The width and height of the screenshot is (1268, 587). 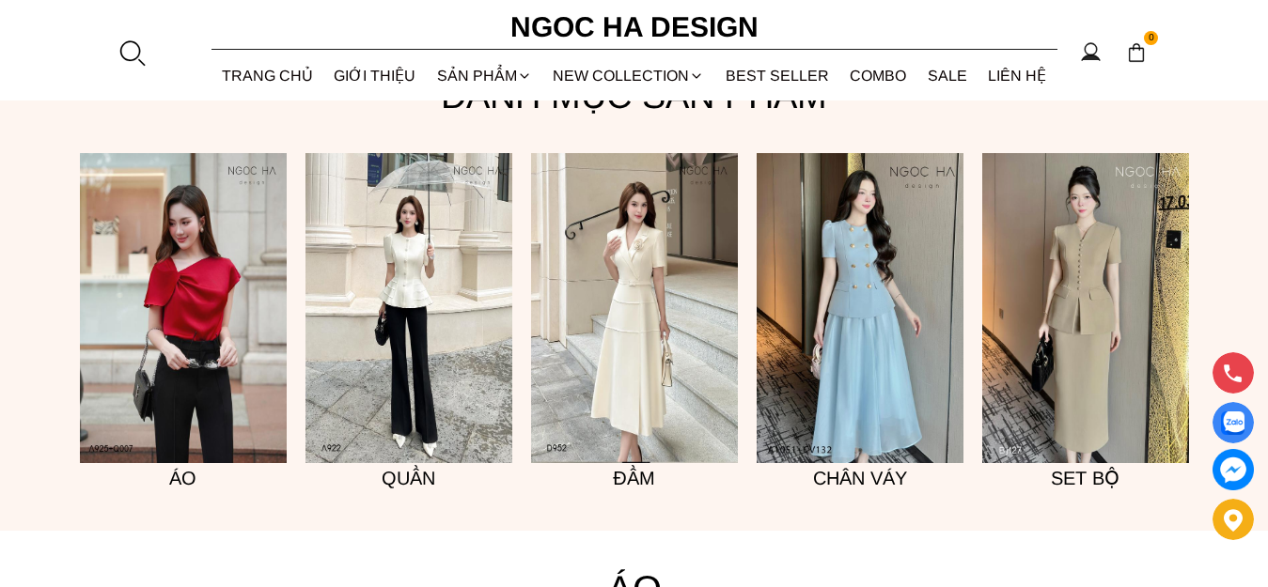 I want to click on a: SALE, so click(x=947, y=75).